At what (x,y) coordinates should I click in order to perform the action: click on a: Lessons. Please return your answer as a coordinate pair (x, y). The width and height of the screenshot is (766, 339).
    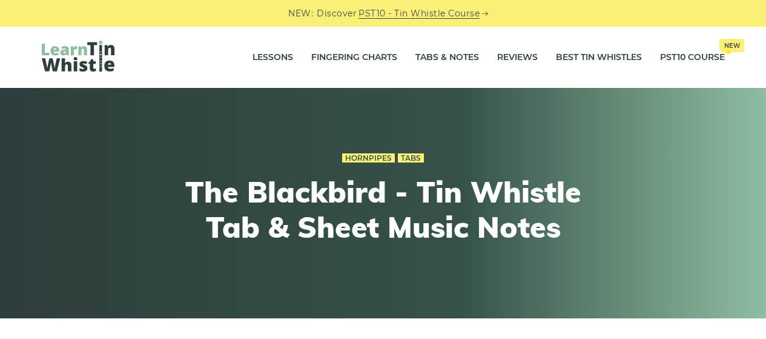
    Looking at the image, I should click on (273, 58).